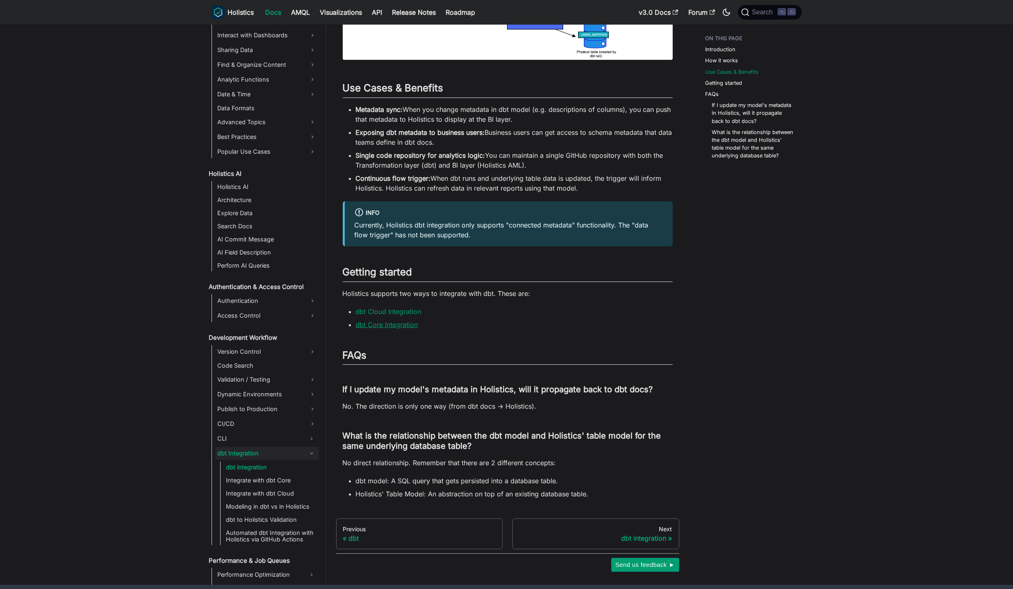 This screenshot has height=589, width=1013. I want to click on div: Next, so click(596, 529).